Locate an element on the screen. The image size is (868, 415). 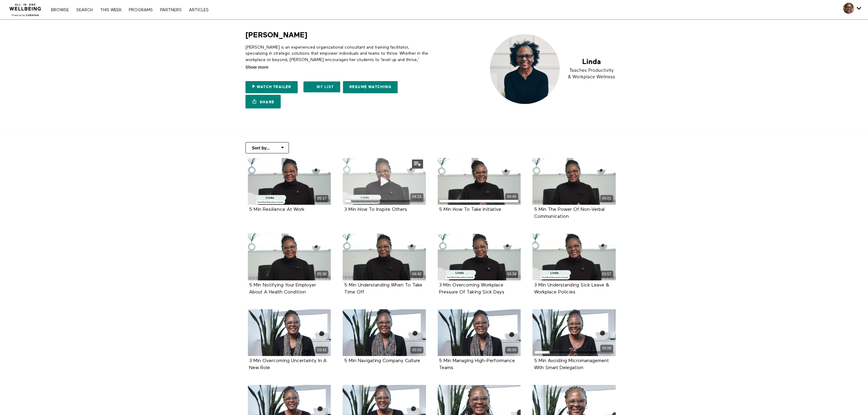
div: 05:03 is located at coordinates (417, 350).